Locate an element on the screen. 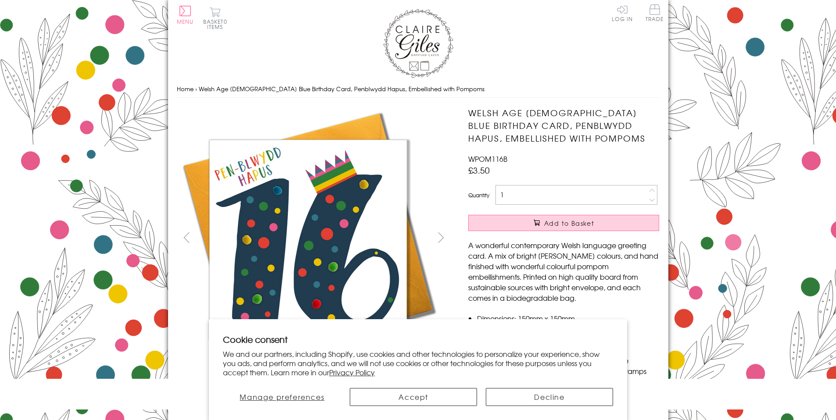 This screenshot has width=836, height=420. span: Manage preferences is located at coordinates (282, 397).